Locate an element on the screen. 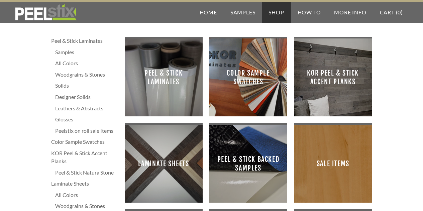 Image resolution: width=423 pixels, height=211 pixels. div: Peel & Stick Natura Stone is located at coordinates (87, 172).